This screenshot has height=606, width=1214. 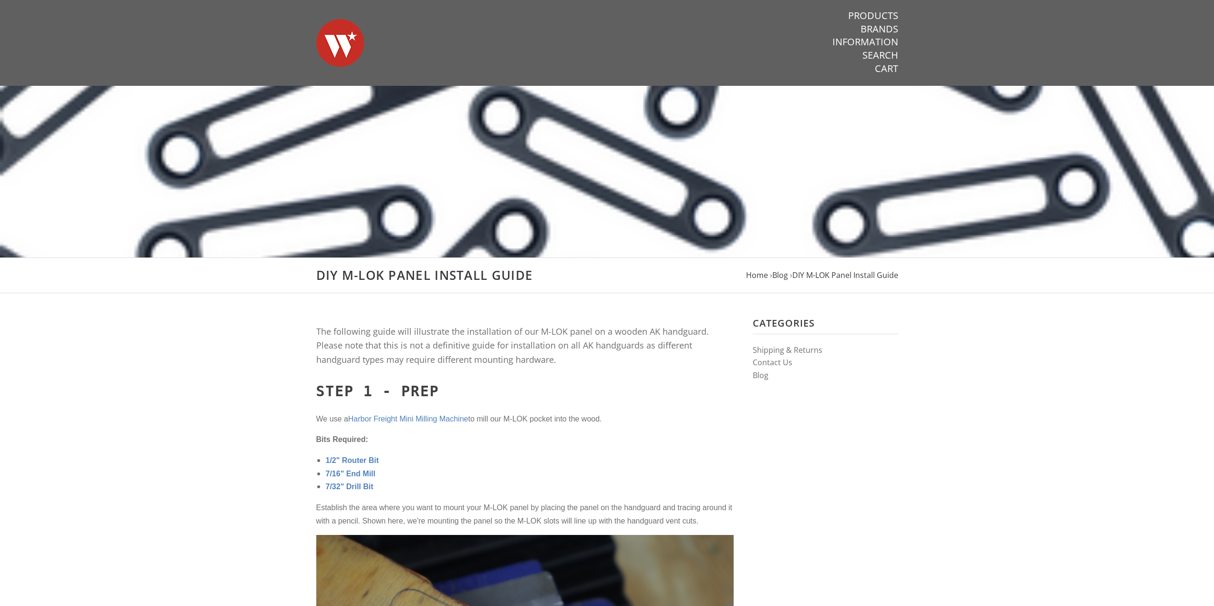 What do you see at coordinates (408, 419) in the screenshot?
I see `span: Harbor Freight Mini Milling Machine` at bounding box center [408, 419].